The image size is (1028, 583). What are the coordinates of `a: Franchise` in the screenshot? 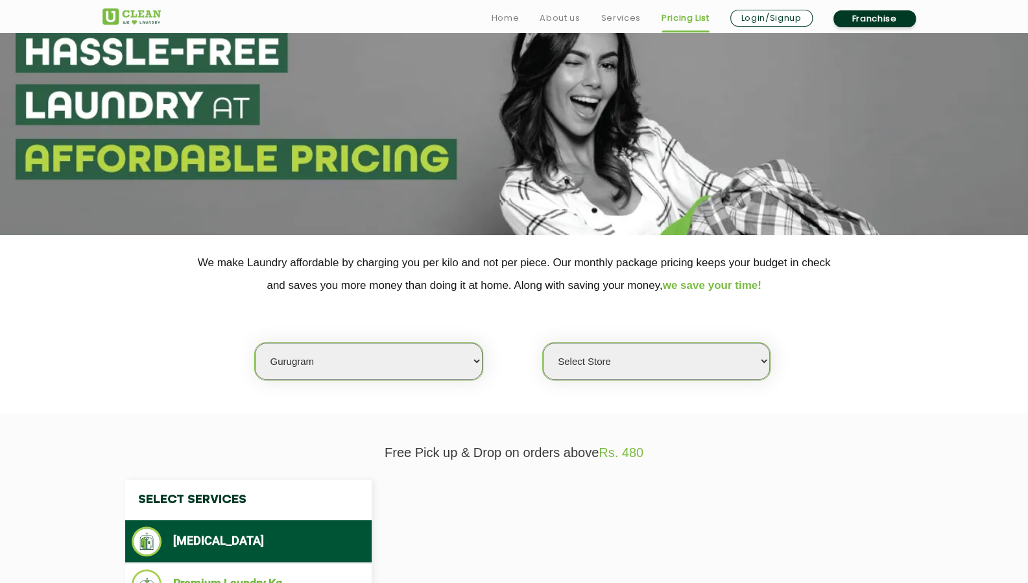 It's located at (875, 19).